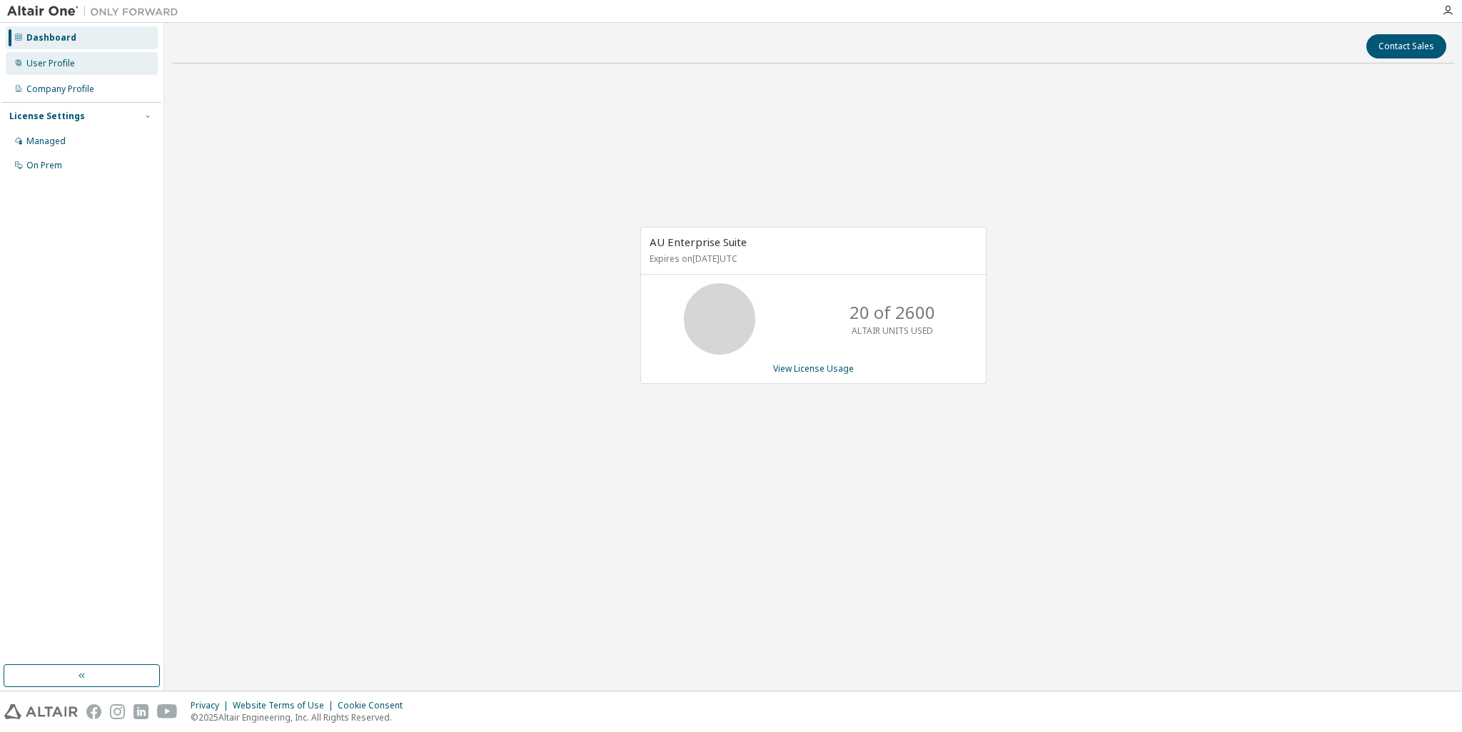 The height and width of the screenshot is (732, 1462). What do you see at coordinates (51, 38) in the screenshot?
I see `div: Dashboard` at bounding box center [51, 38].